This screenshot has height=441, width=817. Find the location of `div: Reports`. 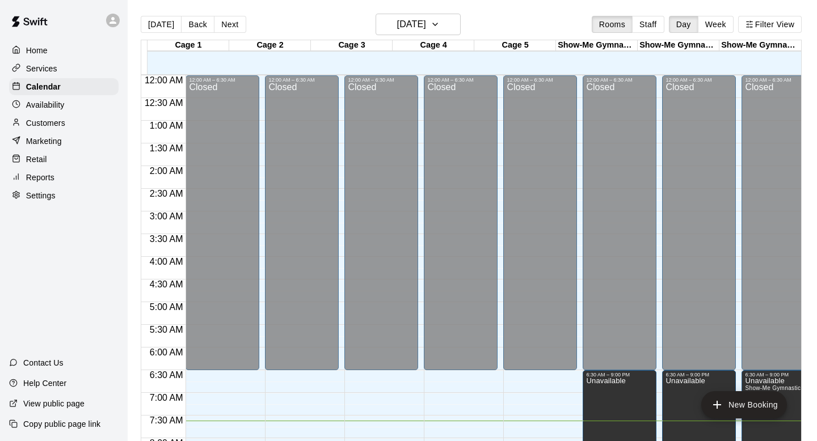

div: Reports is located at coordinates (64, 178).